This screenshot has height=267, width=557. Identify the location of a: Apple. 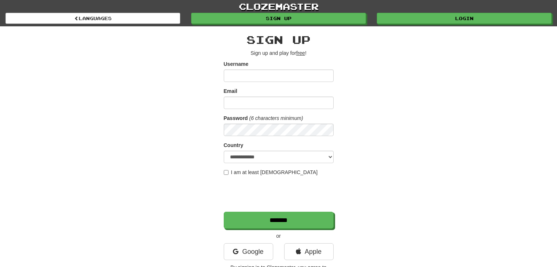
(308, 252).